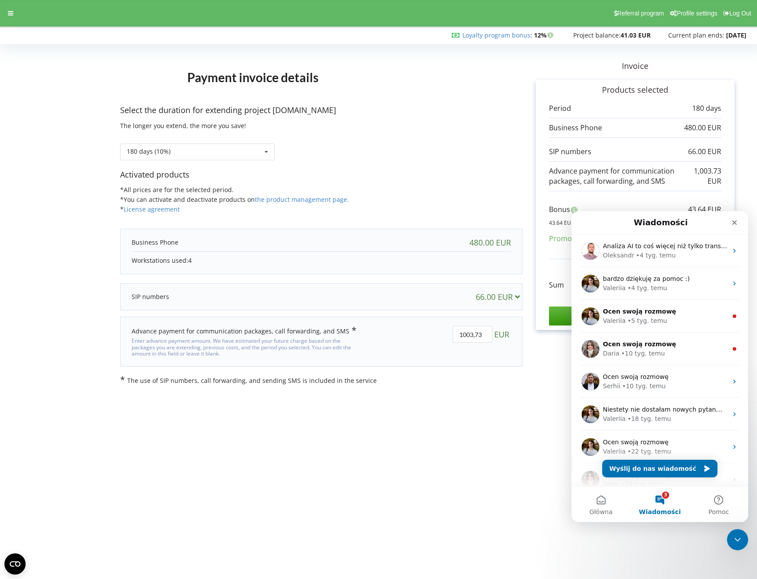 The image size is (757, 579). Describe the element at coordinates (40, 175) in the screenshot. I see `div: Serhii` at that location.